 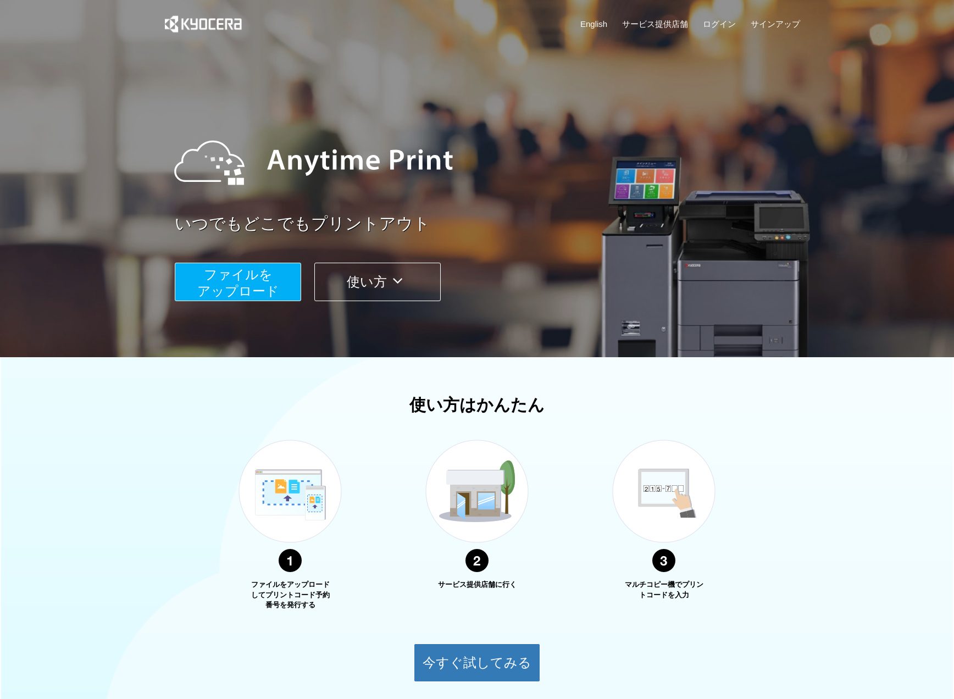 What do you see at coordinates (477, 584) in the screenshot?
I see `p: サービス提供店舗に行く` at bounding box center [477, 584].